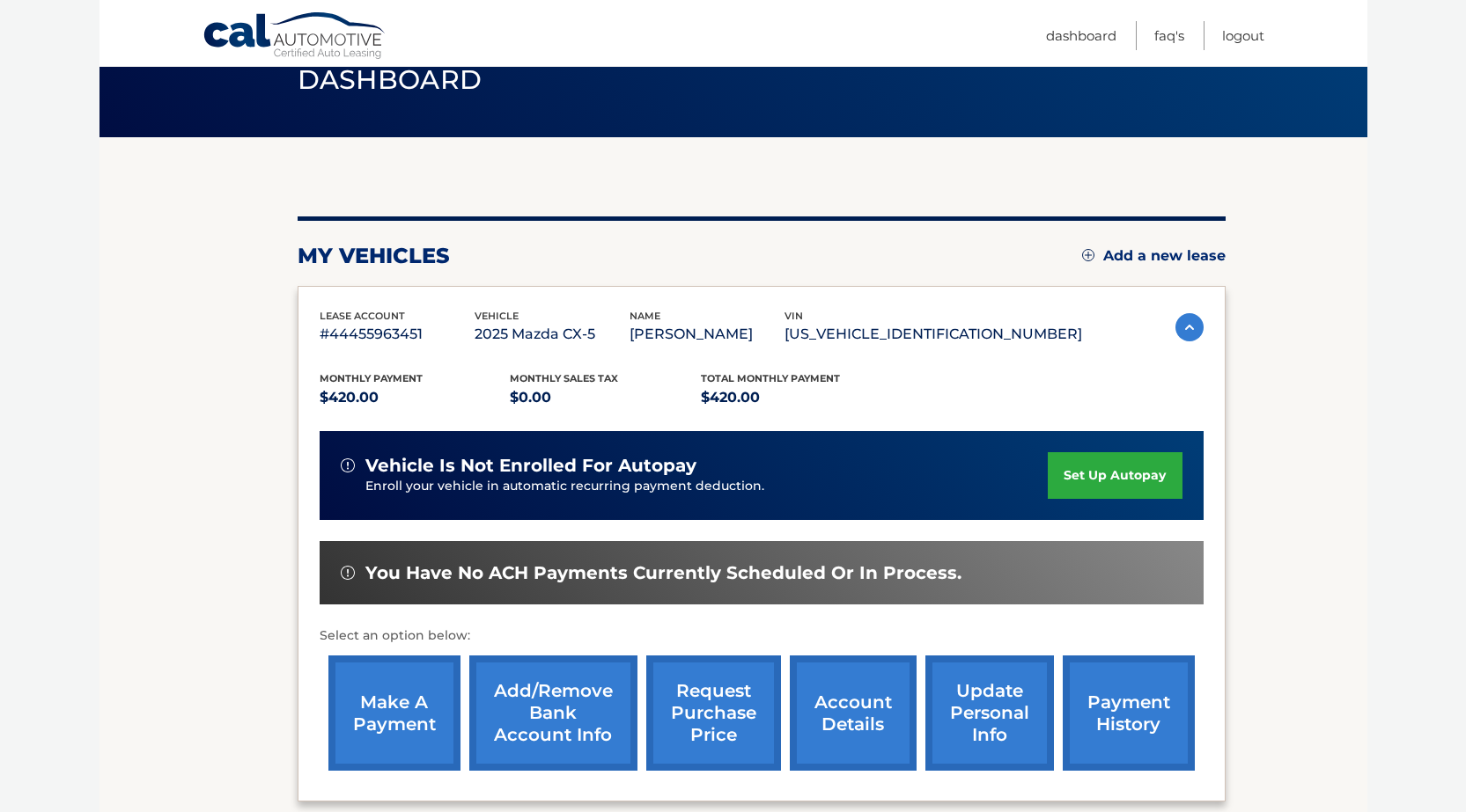 This screenshot has width=1466, height=812. What do you see at coordinates (552, 335) in the screenshot?
I see `p: 2025 Mazda CX-5` at bounding box center [552, 335].